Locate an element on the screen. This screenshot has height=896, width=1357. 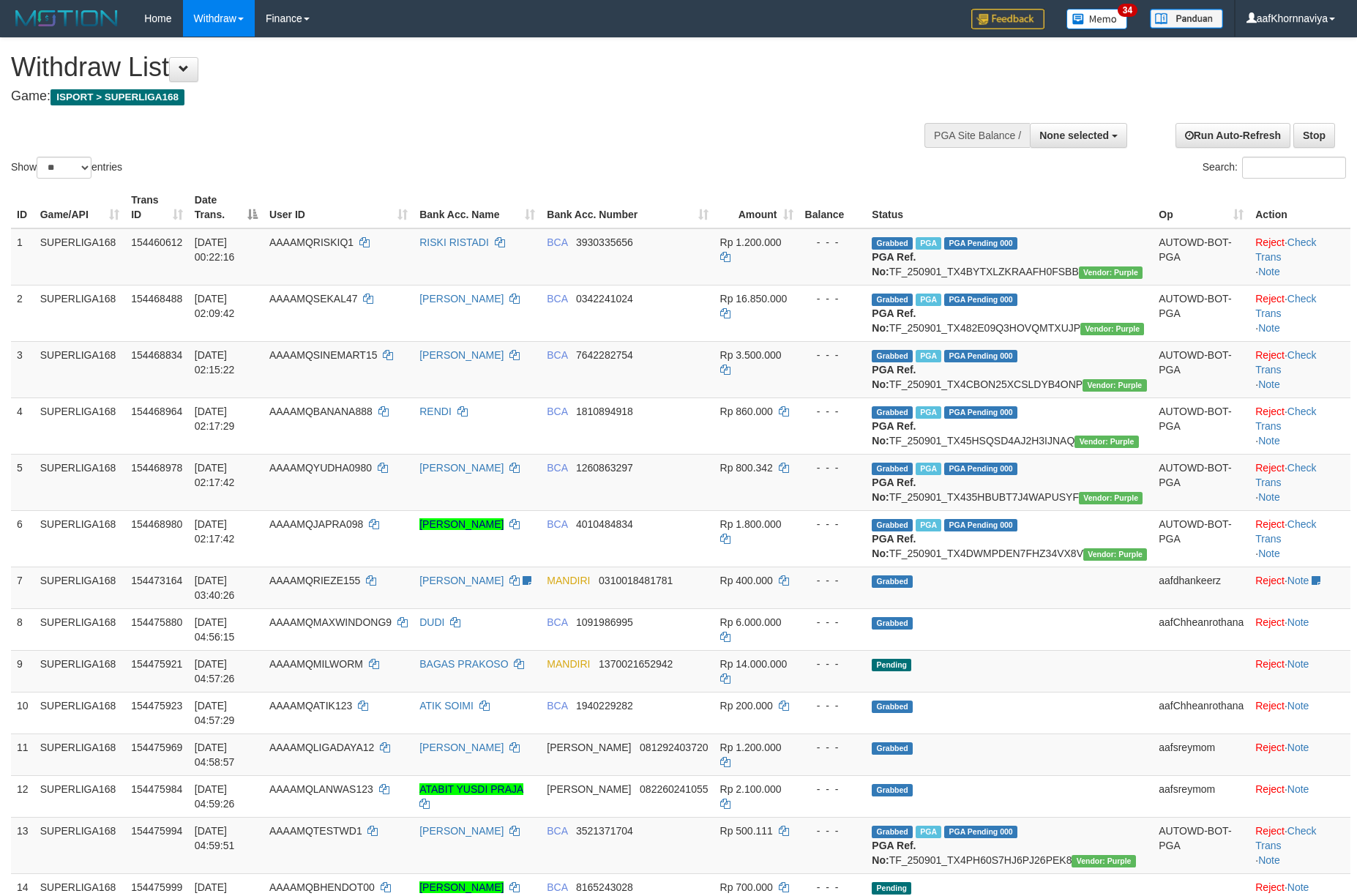
span: Copy 4010484834 to clipboard is located at coordinates (604, 524).